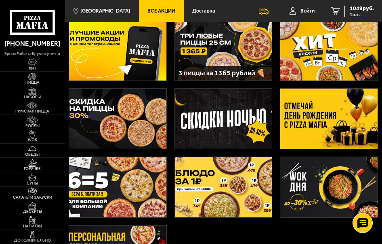 This screenshot has height=244, width=382. Describe the element at coordinates (223, 50) in the screenshot. I see `a: 3 пиццы за 1365 рублей 🍕` at that location.